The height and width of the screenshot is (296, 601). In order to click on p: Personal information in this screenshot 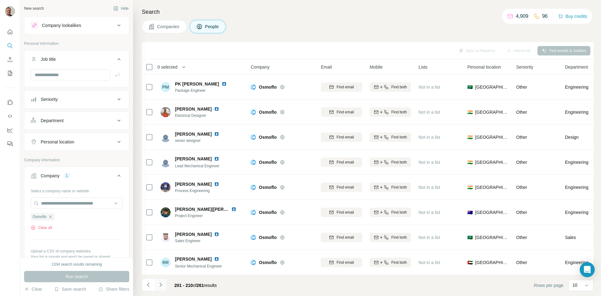, I will do `click(77, 43)`.